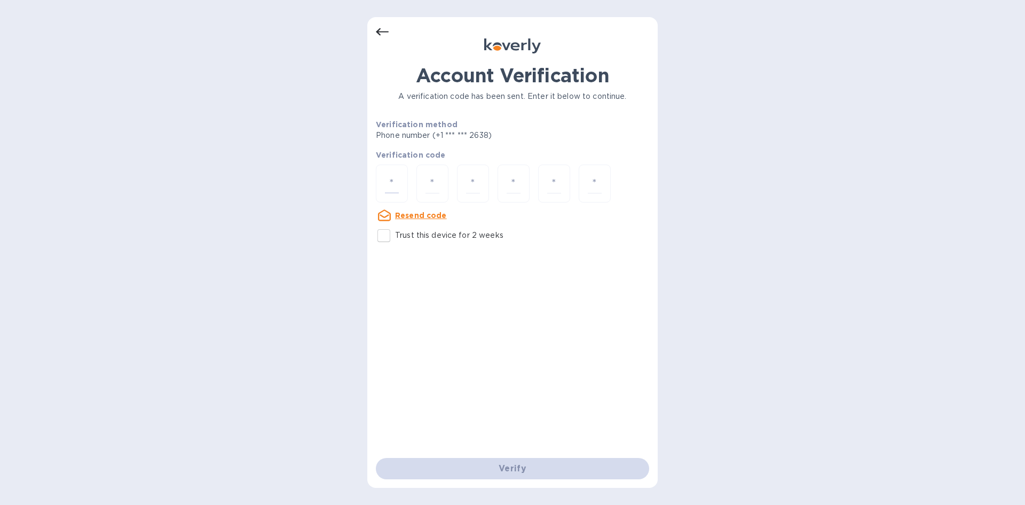 This screenshot has height=505, width=1025. I want to click on b: Verification method, so click(417, 124).